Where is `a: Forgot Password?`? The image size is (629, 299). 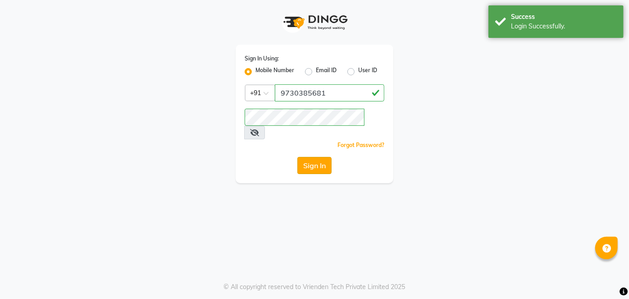
a: Forgot Password? is located at coordinates (361, 145).